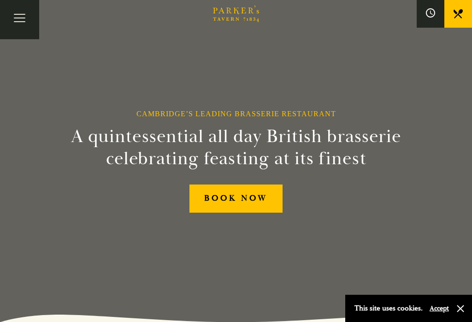 This screenshot has width=472, height=322. Describe the element at coordinates (461, 308) in the screenshot. I see `button: Close and accept` at that location.